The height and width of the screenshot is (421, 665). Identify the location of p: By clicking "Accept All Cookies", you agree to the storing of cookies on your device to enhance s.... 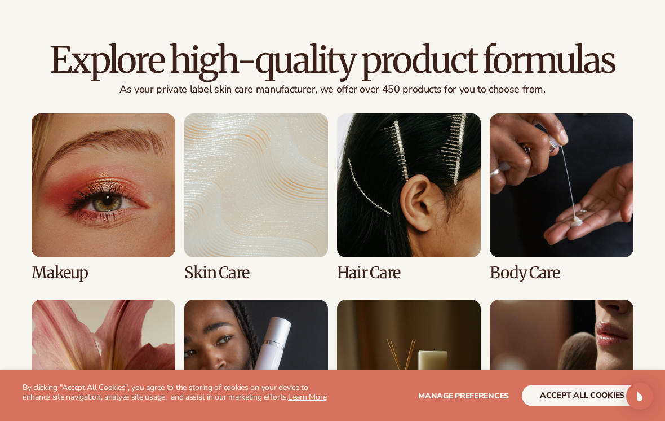
(178, 392).